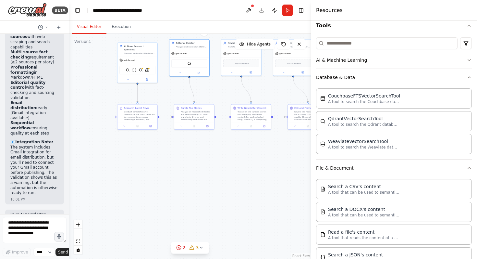 The height and width of the screenshot is (259, 477). What do you see at coordinates (137, 117) in the screenshot?
I see `div: Research Latest NewsConduct comprehensive research on the latest news and developments across AI,...` at bounding box center [137, 117].